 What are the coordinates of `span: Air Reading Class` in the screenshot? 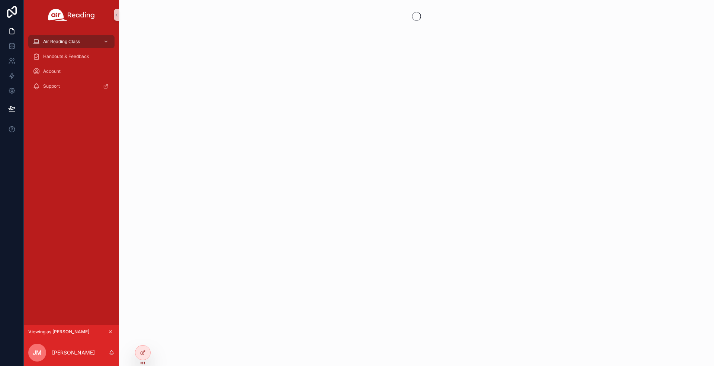 It's located at (61, 42).